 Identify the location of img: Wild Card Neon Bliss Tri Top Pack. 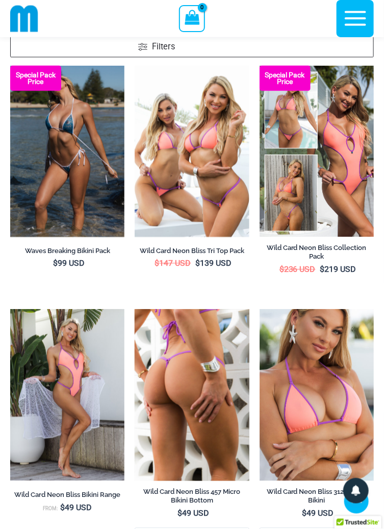
(192, 151).